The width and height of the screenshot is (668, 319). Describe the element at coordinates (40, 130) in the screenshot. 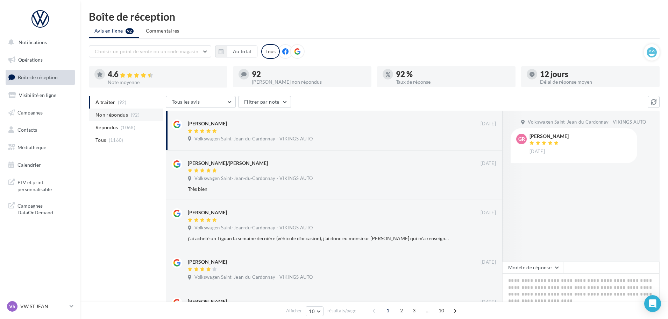

I see `a: Contacts` at that location.